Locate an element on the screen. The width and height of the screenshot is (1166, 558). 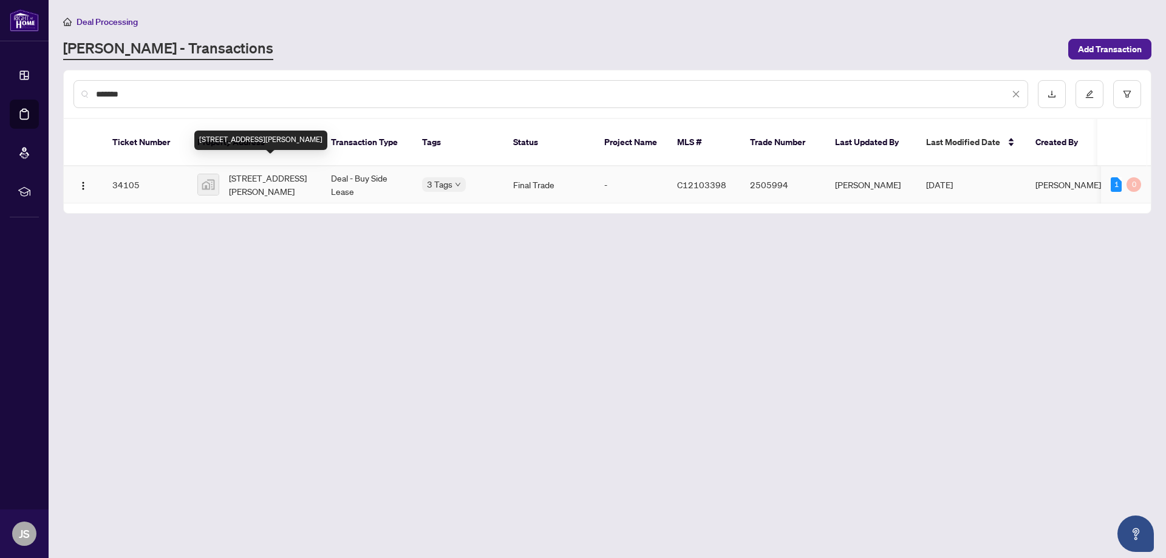
span: C12103398 is located at coordinates (702, 185).